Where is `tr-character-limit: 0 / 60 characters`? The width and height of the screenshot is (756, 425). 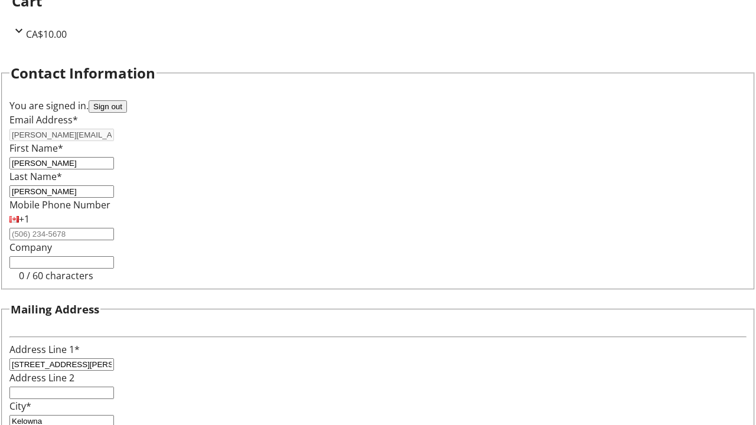
tr-character-limit: 0 / 60 characters is located at coordinates (56, 276).